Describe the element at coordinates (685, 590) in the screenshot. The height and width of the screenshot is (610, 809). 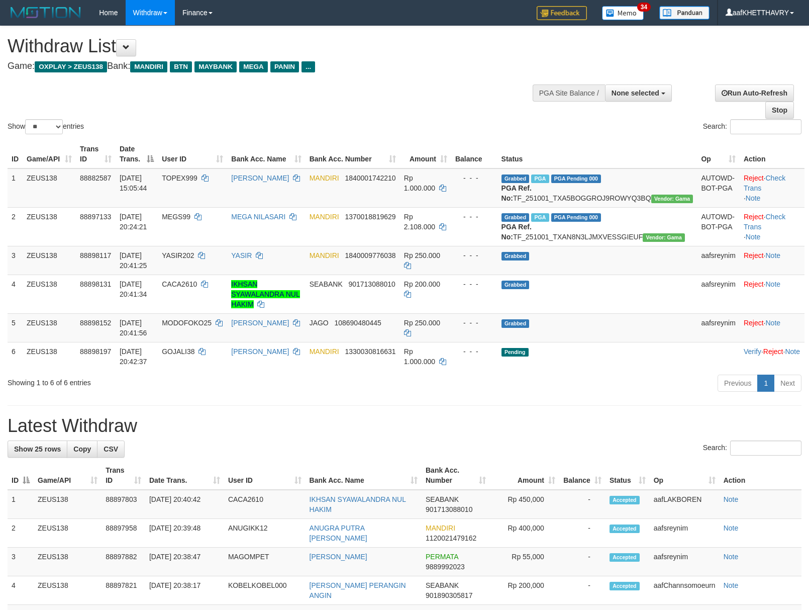
I see `td: aafChannsomoeurn` at that location.